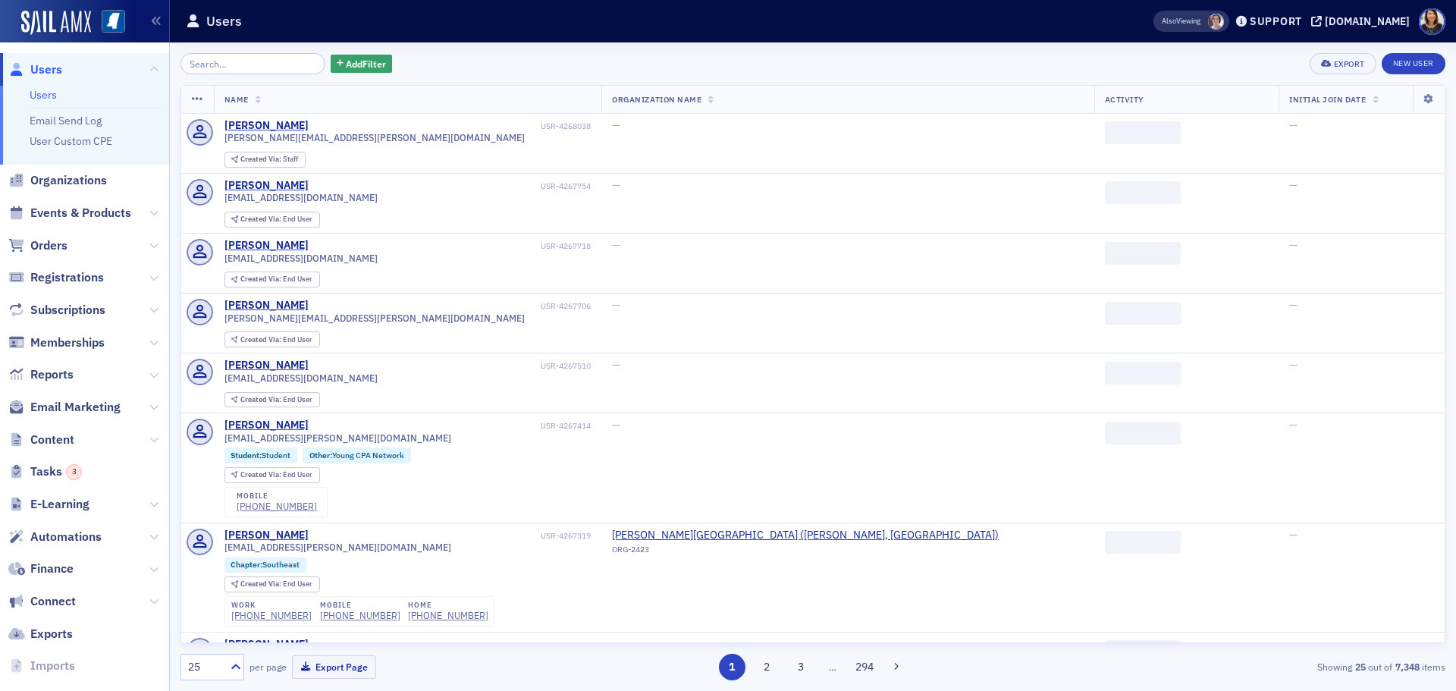  What do you see at coordinates (52, 666) in the screenshot?
I see `span: Imports` at bounding box center [52, 666].